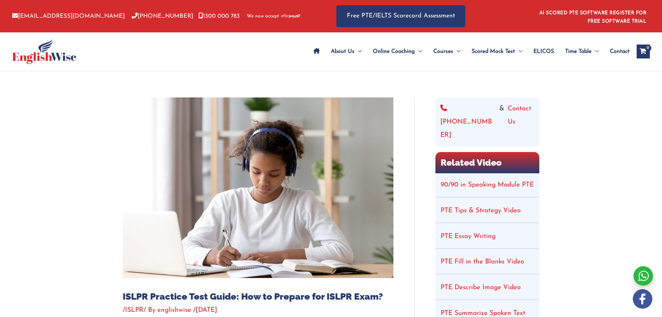 This screenshot has height=317, width=662. Describe the element at coordinates (482, 261) in the screenshot. I see `a: PTE Fill in the Blanks Video` at that location.